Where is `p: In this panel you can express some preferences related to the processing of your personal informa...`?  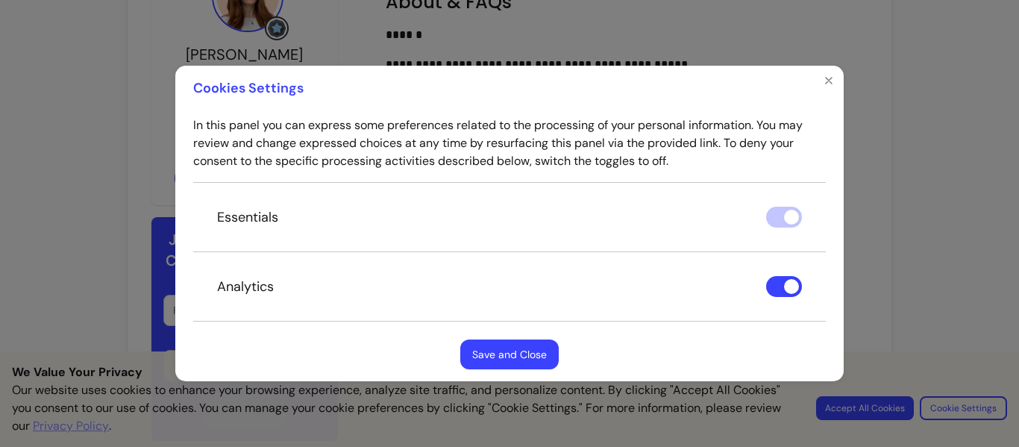
p: In this panel you can express some preferences related to the processing of your personal informa... is located at coordinates (510, 143).